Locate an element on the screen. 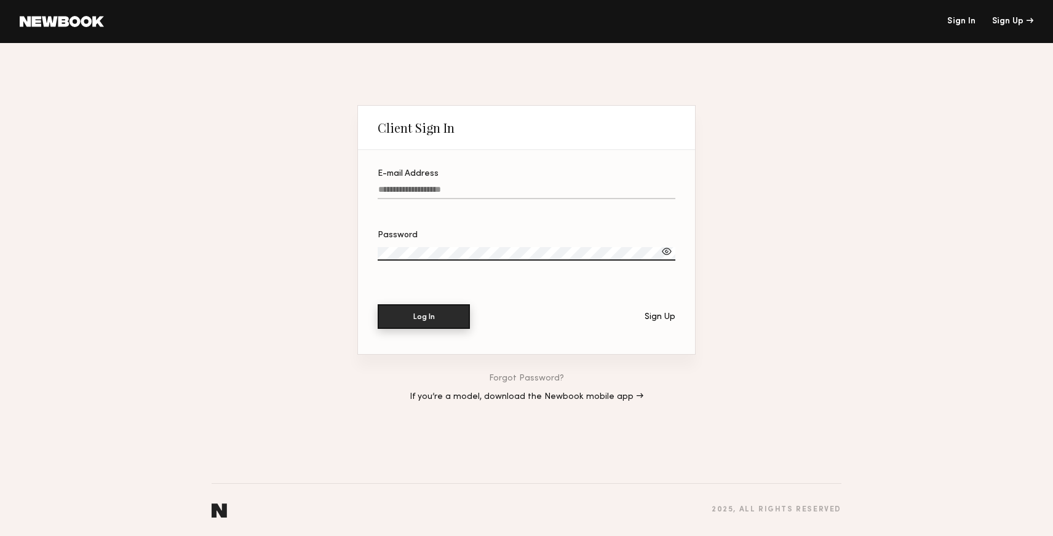 Image resolution: width=1053 pixels, height=536 pixels. div: 2025 , all rights reserved is located at coordinates (776, 510).